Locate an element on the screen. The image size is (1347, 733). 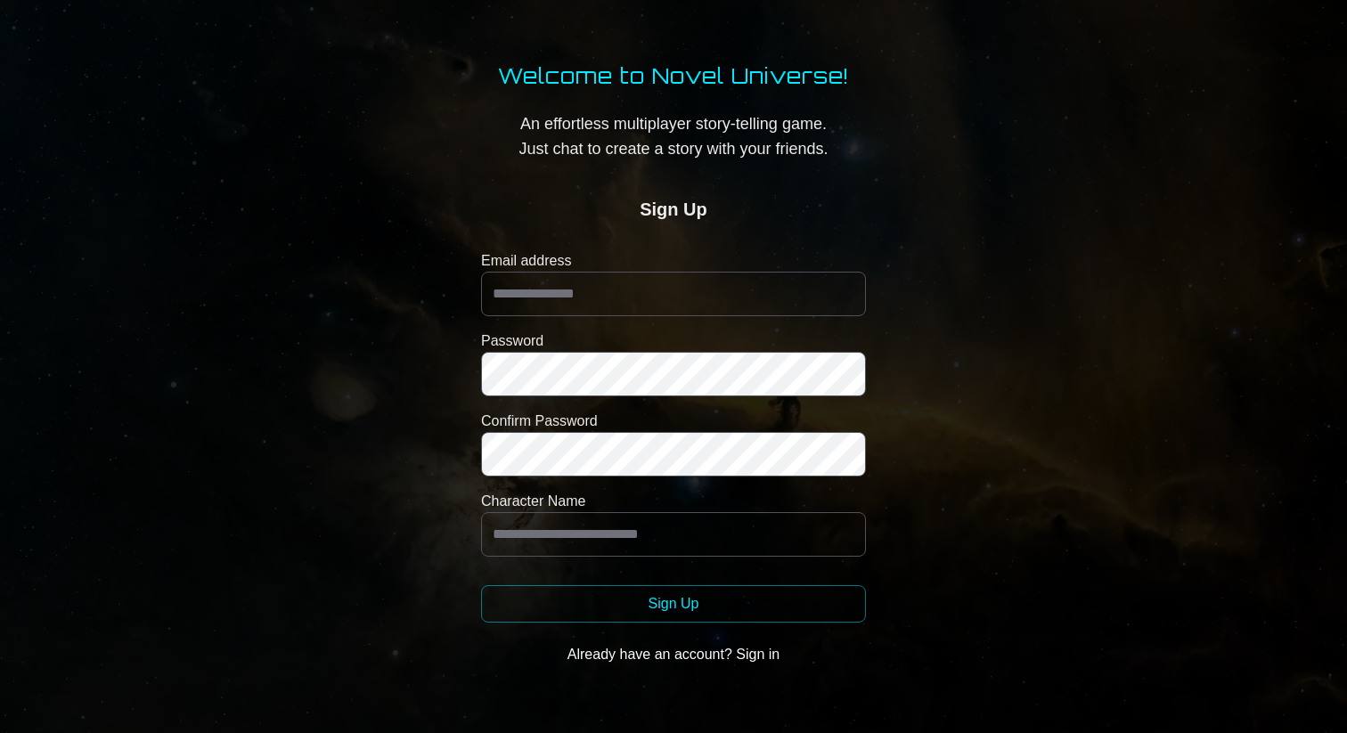
button: Sign Up is located at coordinates (673, 604).